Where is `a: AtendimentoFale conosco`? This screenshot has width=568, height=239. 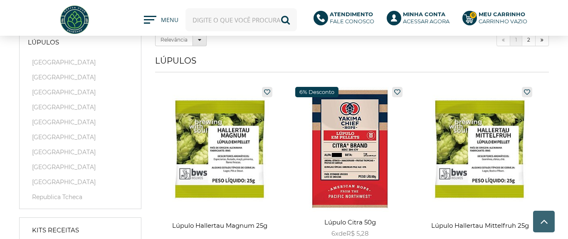
a: AtendimentoFale conosco is located at coordinates (346, 20).